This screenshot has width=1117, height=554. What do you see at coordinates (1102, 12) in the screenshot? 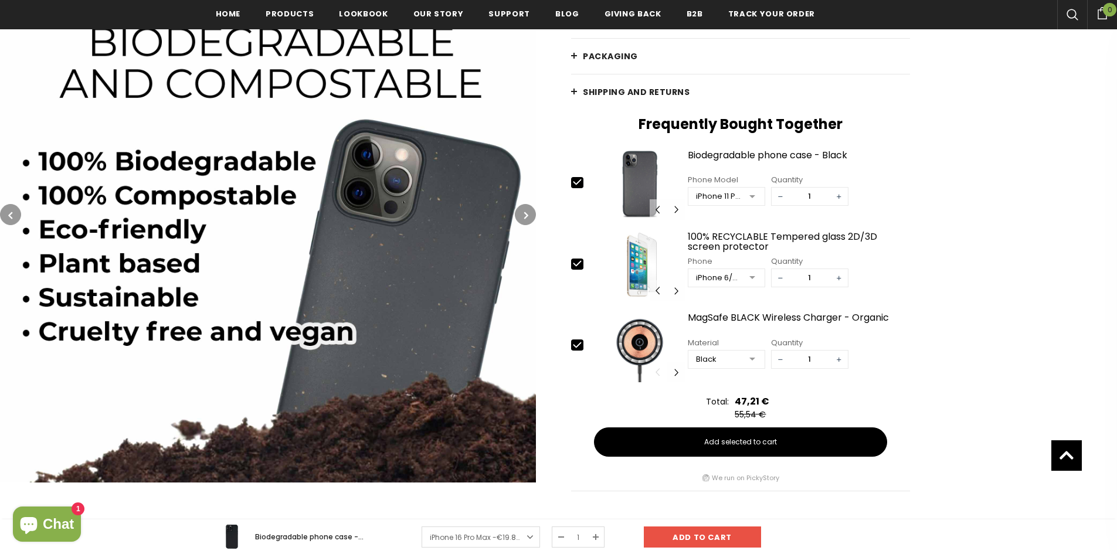
I see `a: 0` at bounding box center [1102, 12].